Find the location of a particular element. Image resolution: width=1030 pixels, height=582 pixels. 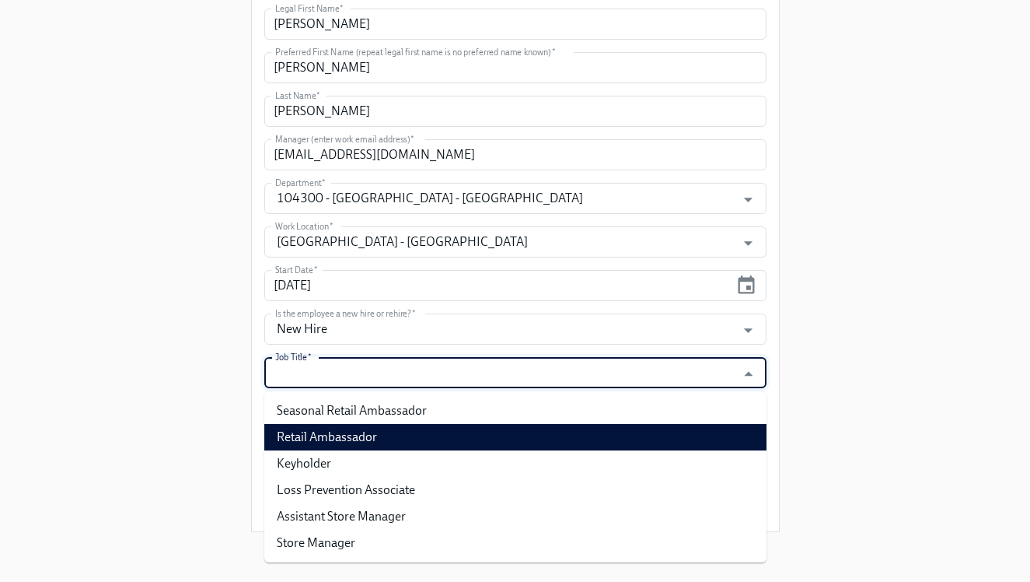

li: Assistant Store Manager is located at coordinates (516, 516).